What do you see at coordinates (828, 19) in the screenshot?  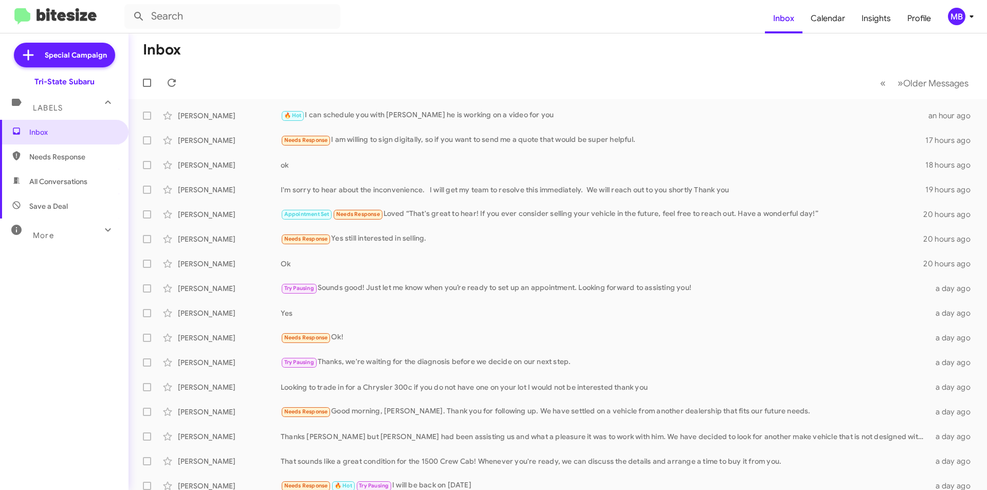 I see `a: Calendar` at bounding box center [828, 19].